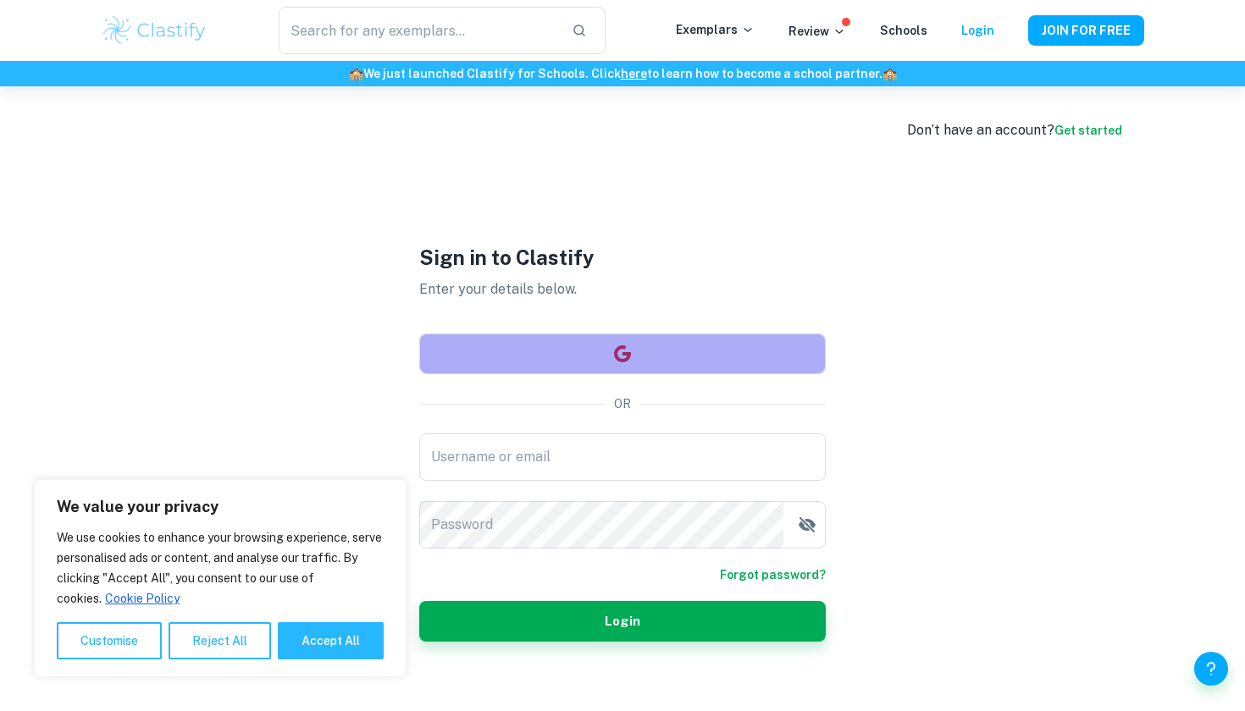  I want to click on button: Reject All, so click(219, 641).